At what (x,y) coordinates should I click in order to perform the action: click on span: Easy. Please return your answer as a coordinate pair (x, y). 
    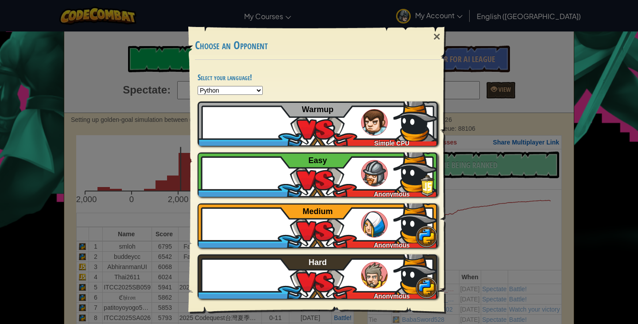
    Looking at the image, I should click on (318, 160).